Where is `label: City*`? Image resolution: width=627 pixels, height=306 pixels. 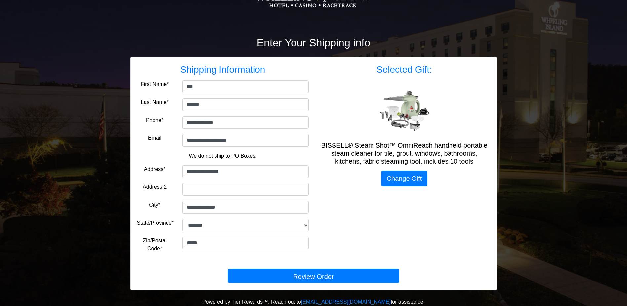
label: City* is located at coordinates (155, 205).